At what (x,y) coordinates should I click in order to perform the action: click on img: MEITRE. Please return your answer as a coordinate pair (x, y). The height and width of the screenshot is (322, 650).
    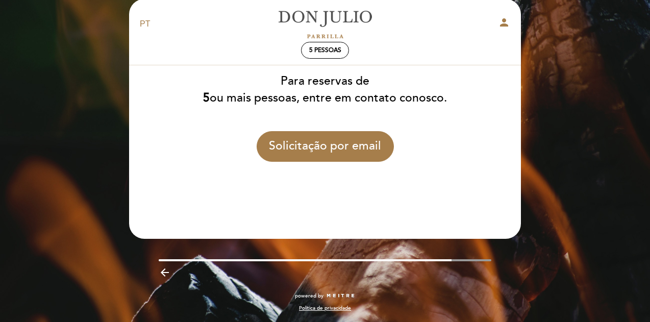
    Looking at the image, I should click on (340, 296).